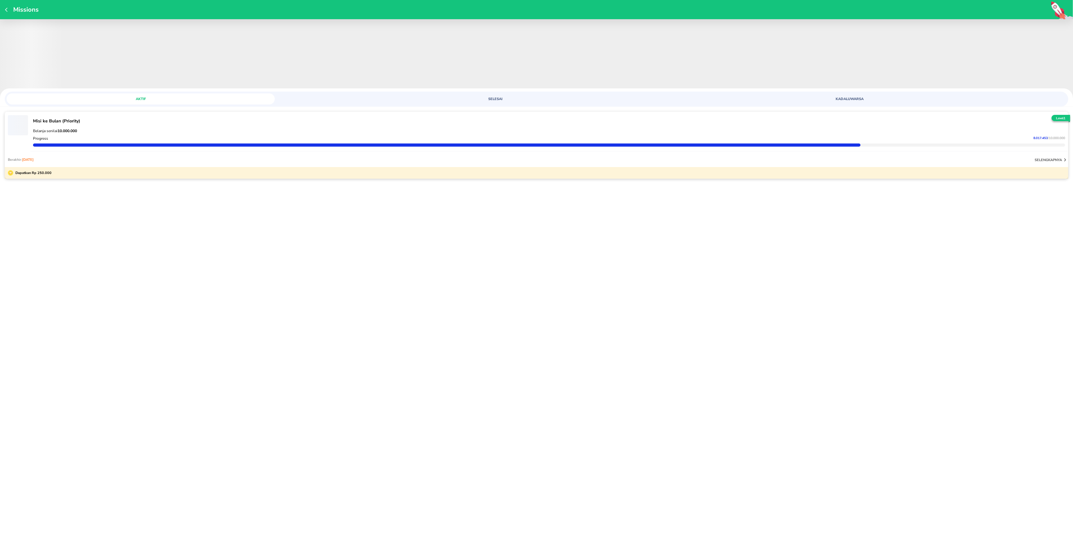  What do you see at coordinates (55, 131) in the screenshot?
I see `span: Belanja senilai` at bounding box center [55, 131].